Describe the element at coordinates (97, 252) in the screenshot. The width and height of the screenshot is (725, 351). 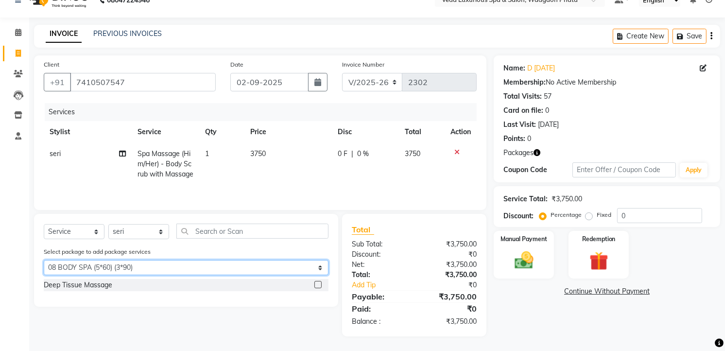
I see `label: Select package to add package services` at that location.